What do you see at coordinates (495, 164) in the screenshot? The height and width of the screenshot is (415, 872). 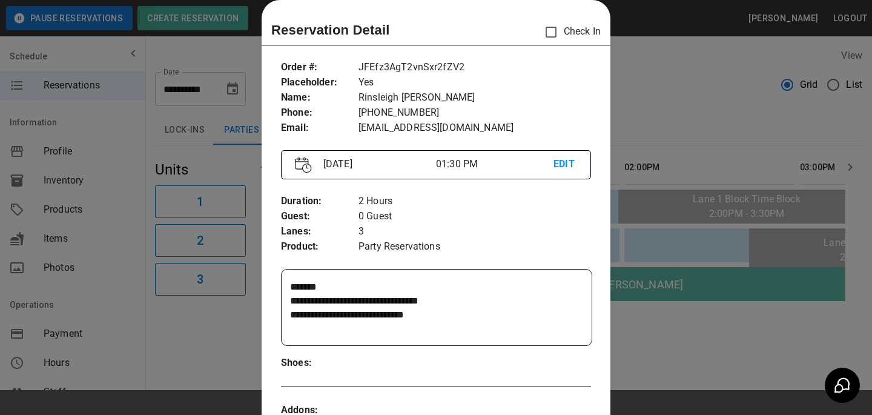 I see `p: 01:30 PM` at bounding box center [495, 164].